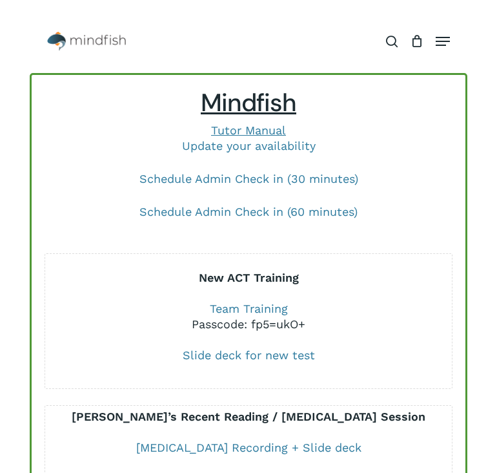  I want to click on span: Tutor Manual, so click(249, 130).